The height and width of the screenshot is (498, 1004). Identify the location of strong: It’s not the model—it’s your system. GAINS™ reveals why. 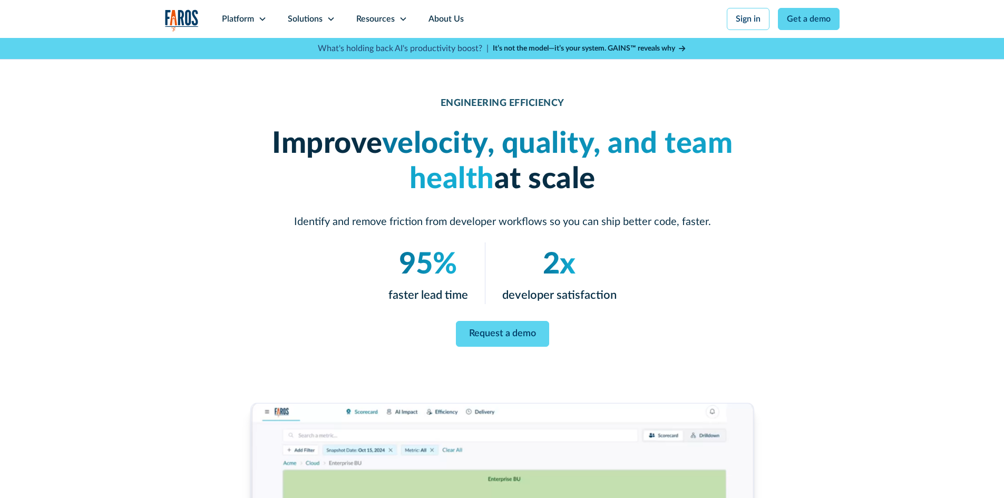
(584, 48).